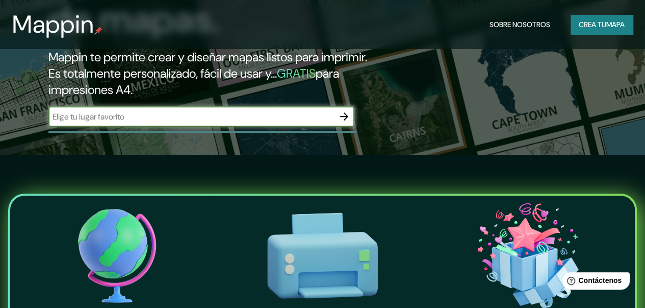 The width and height of the screenshot is (645, 308). Describe the element at coordinates (98, 31) in the screenshot. I see `img: pin de mapeo` at that location.